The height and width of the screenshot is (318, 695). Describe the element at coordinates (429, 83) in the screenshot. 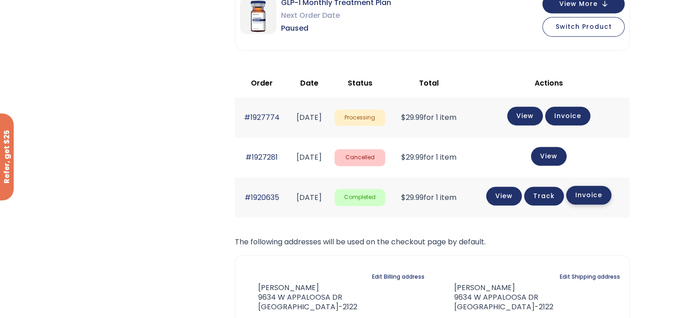

I see `span: Total` at that location.